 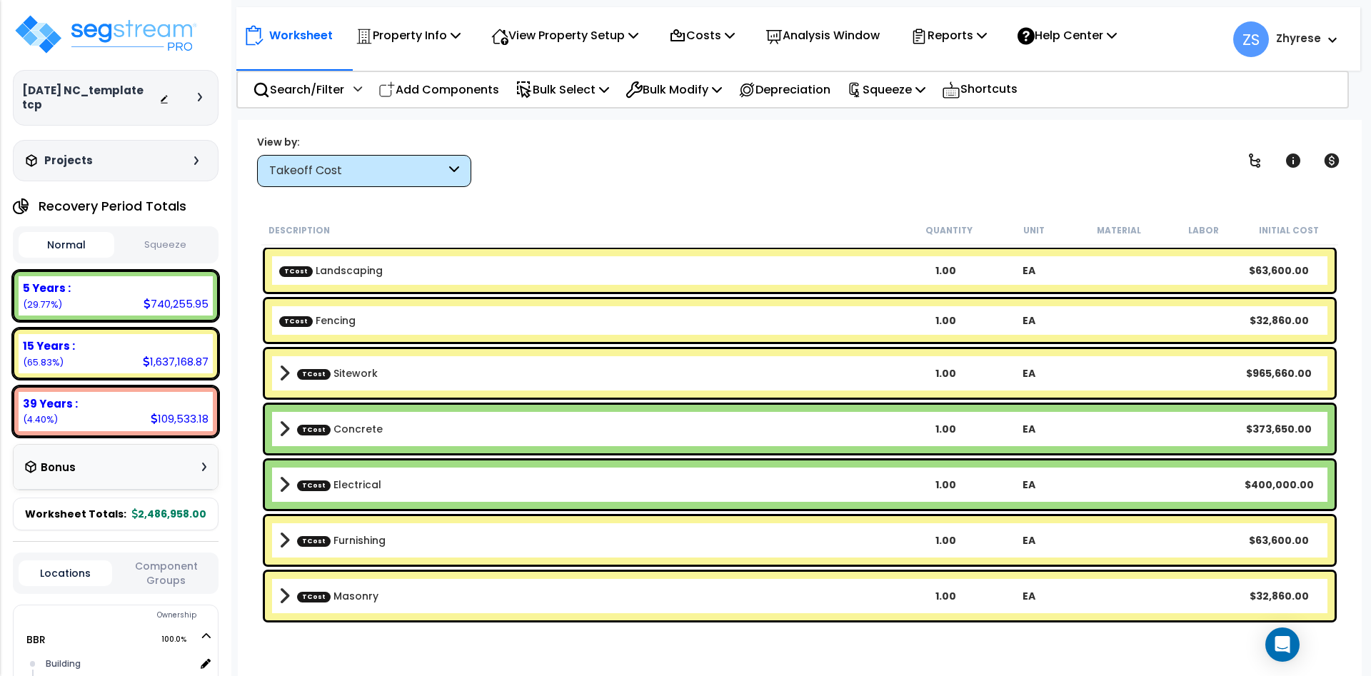 I want to click on button: Squeeze, so click(x=166, y=245).